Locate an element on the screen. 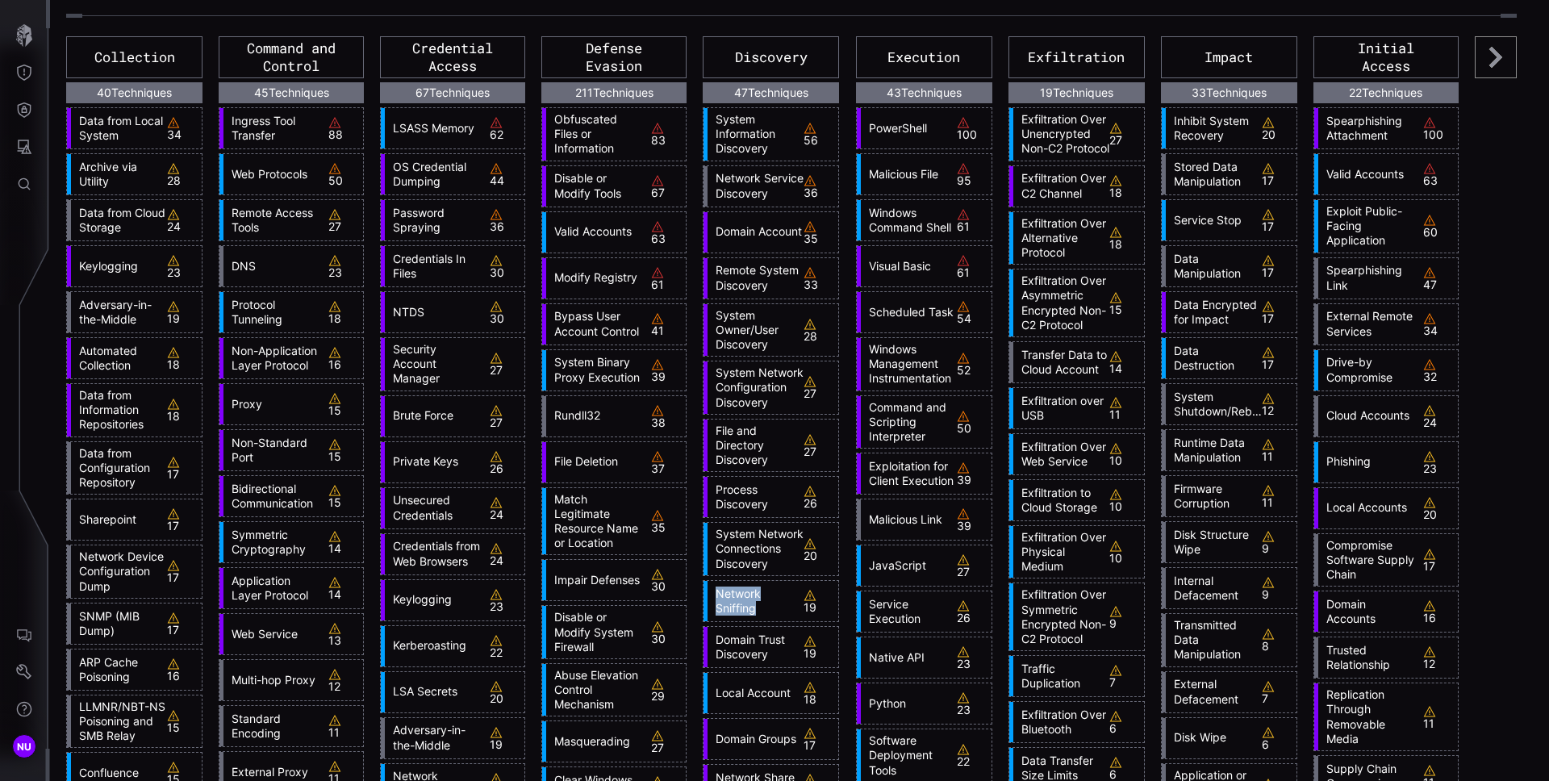  div: Defense Evasion is located at coordinates (614, 57).